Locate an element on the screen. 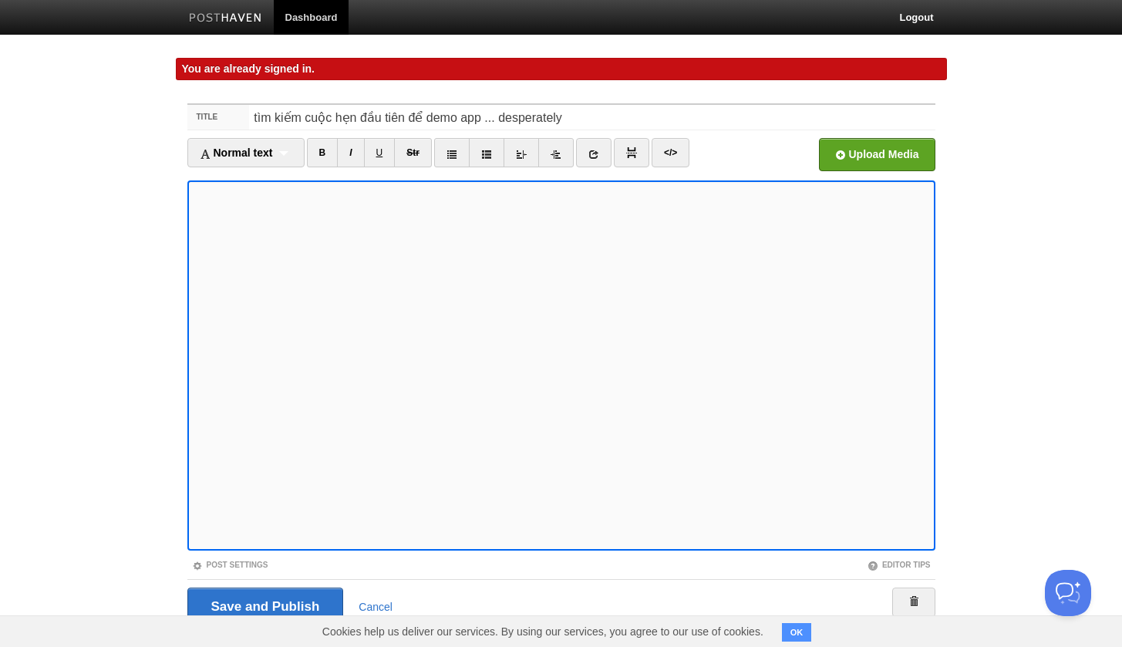 Image resolution: width=1122 pixels, height=647 pixels. img: pagebreak-icon.png is located at coordinates (631, 153).